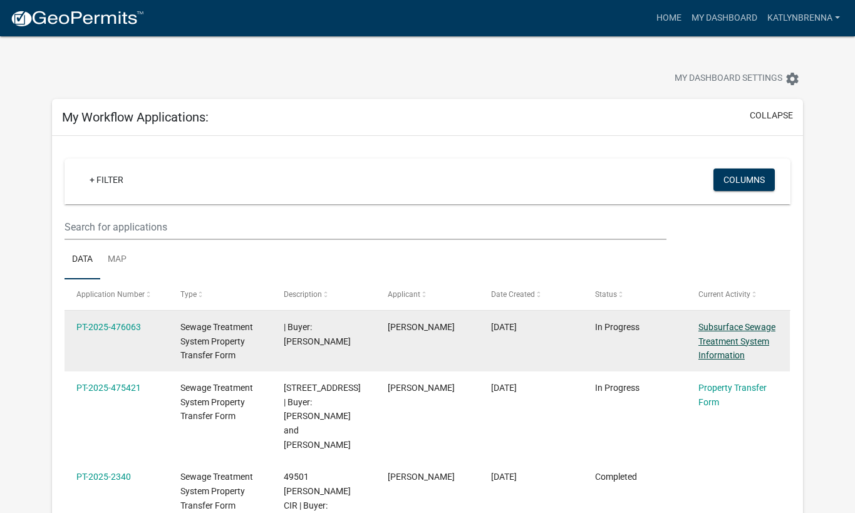 The image size is (855, 513). What do you see at coordinates (322, 416) in the screenshot?
I see `span: 10827 US HWY 59 | Buyer: Mindy Lou Kollman and Gregg Edward Kollman` at bounding box center [322, 416].